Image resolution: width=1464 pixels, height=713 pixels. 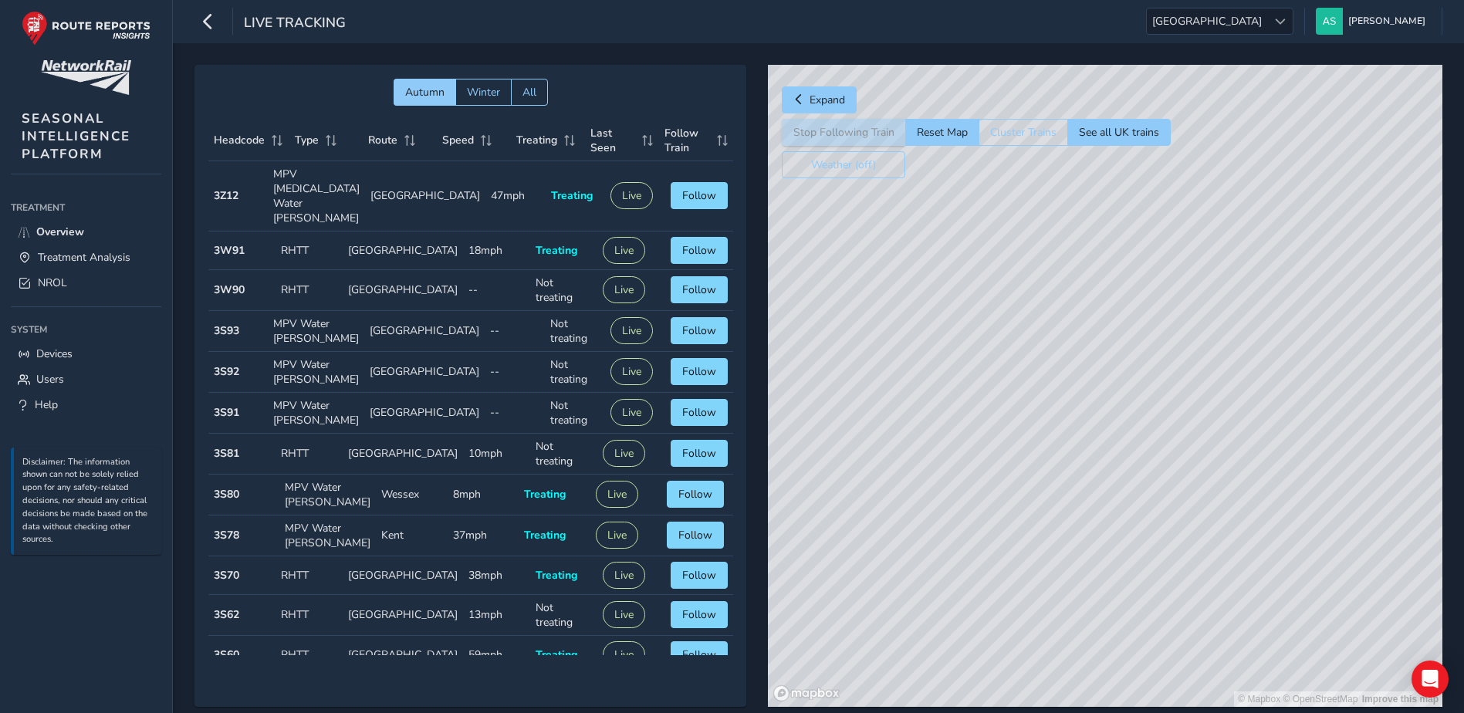 I want to click on div: Open Intercom Messenger, so click(x=1430, y=679).